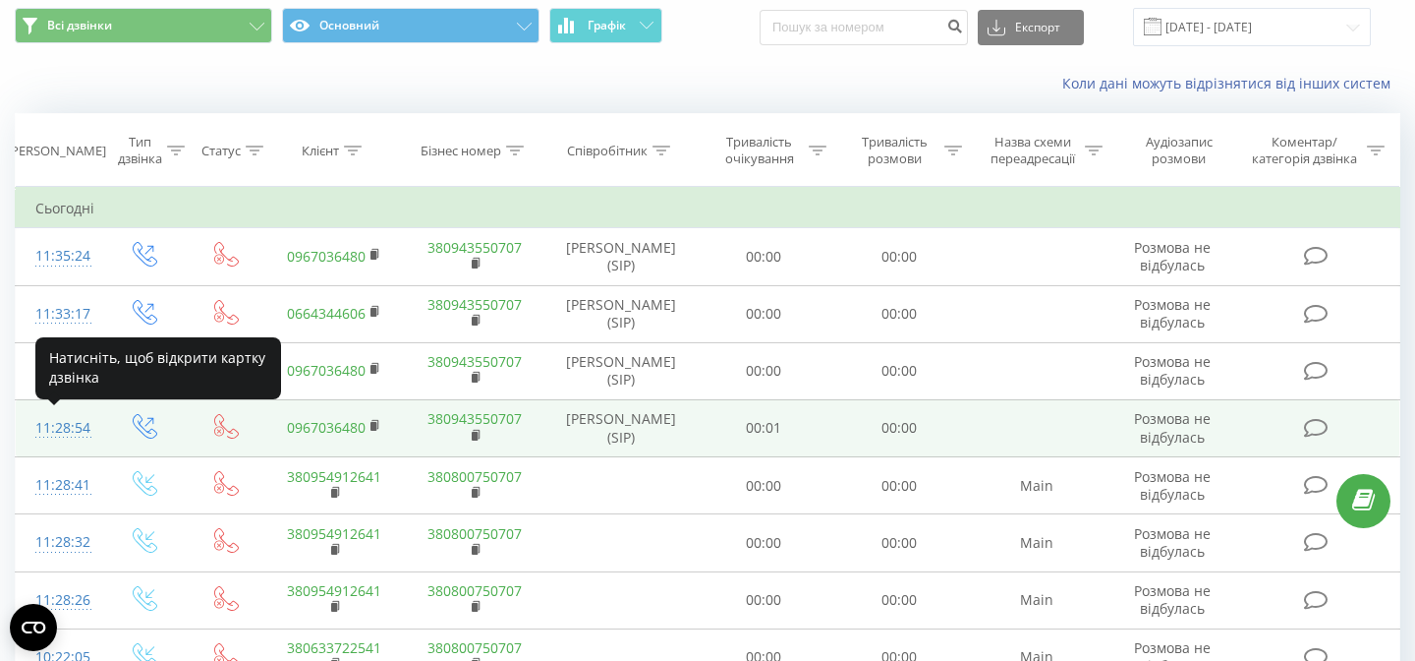  I want to click on div: Коментар/категорія дзвінка, so click(1304, 150).